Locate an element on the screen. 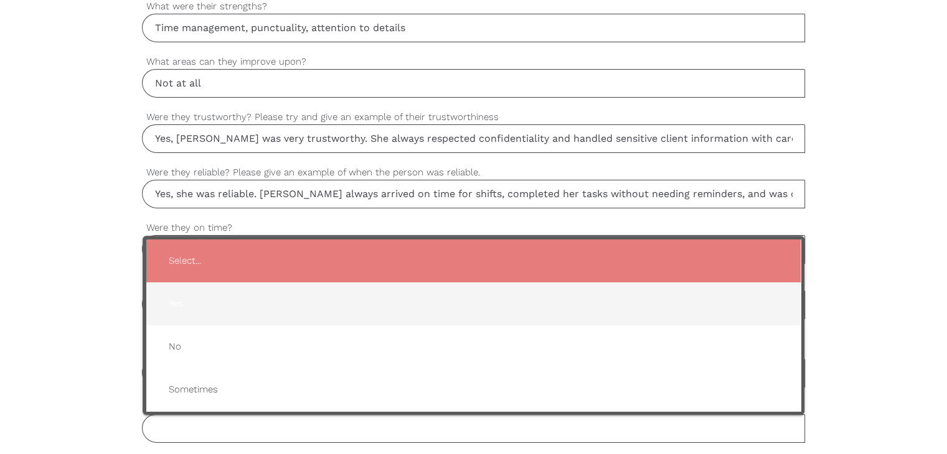 The width and height of the screenshot is (947, 454). span: Yes is located at coordinates (473, 304).